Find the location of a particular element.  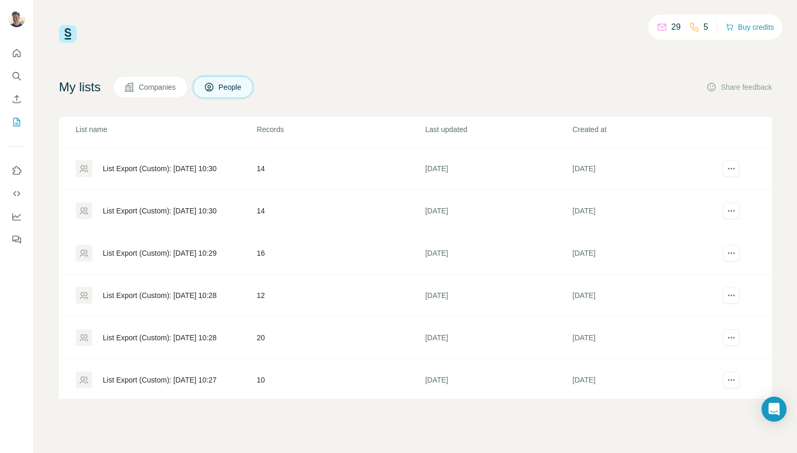

button: Enrich CSV is located at coordinates (17, 99).